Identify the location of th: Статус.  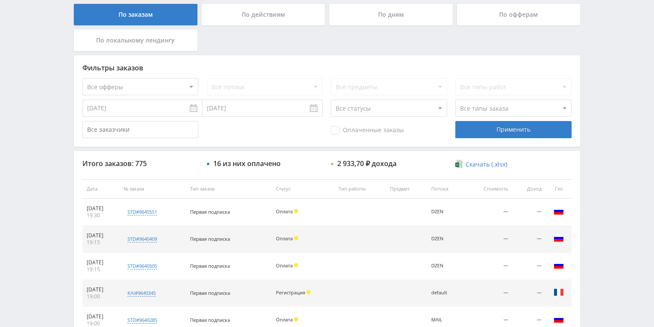
(303, 189).